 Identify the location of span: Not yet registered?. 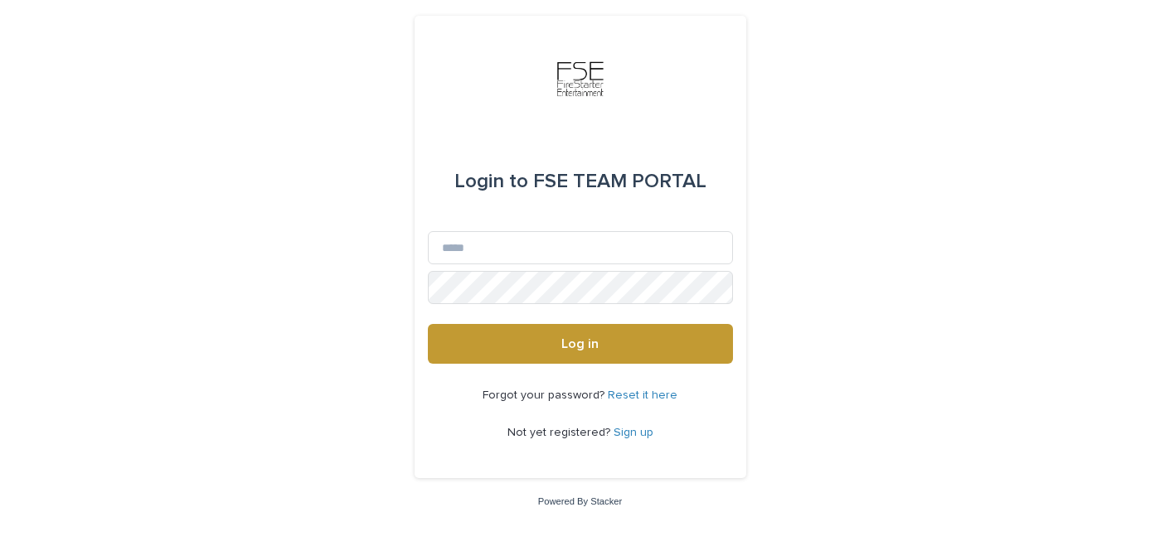
(560, 433).